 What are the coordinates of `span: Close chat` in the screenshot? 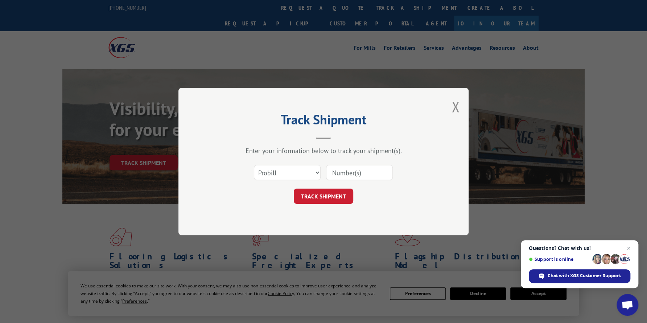 It's located at (629, 248).